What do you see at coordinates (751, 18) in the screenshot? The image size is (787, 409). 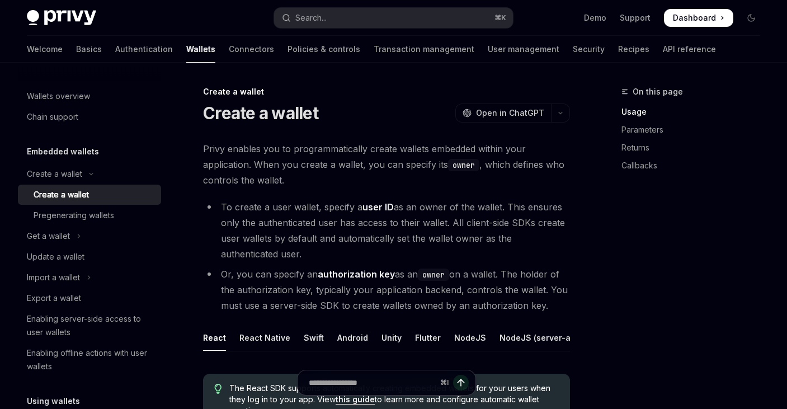 I see `button: Toggle dark mode` at bounding box center [751, 18].